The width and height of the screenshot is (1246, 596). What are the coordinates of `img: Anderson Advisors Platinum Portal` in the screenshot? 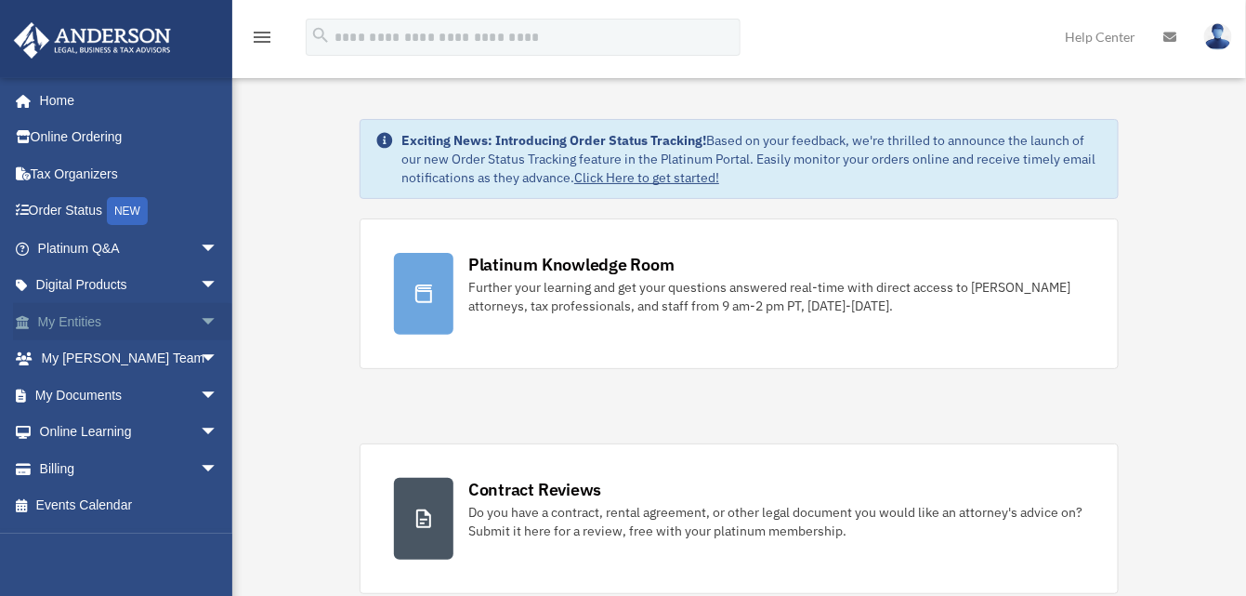 It's located at (92, 40).